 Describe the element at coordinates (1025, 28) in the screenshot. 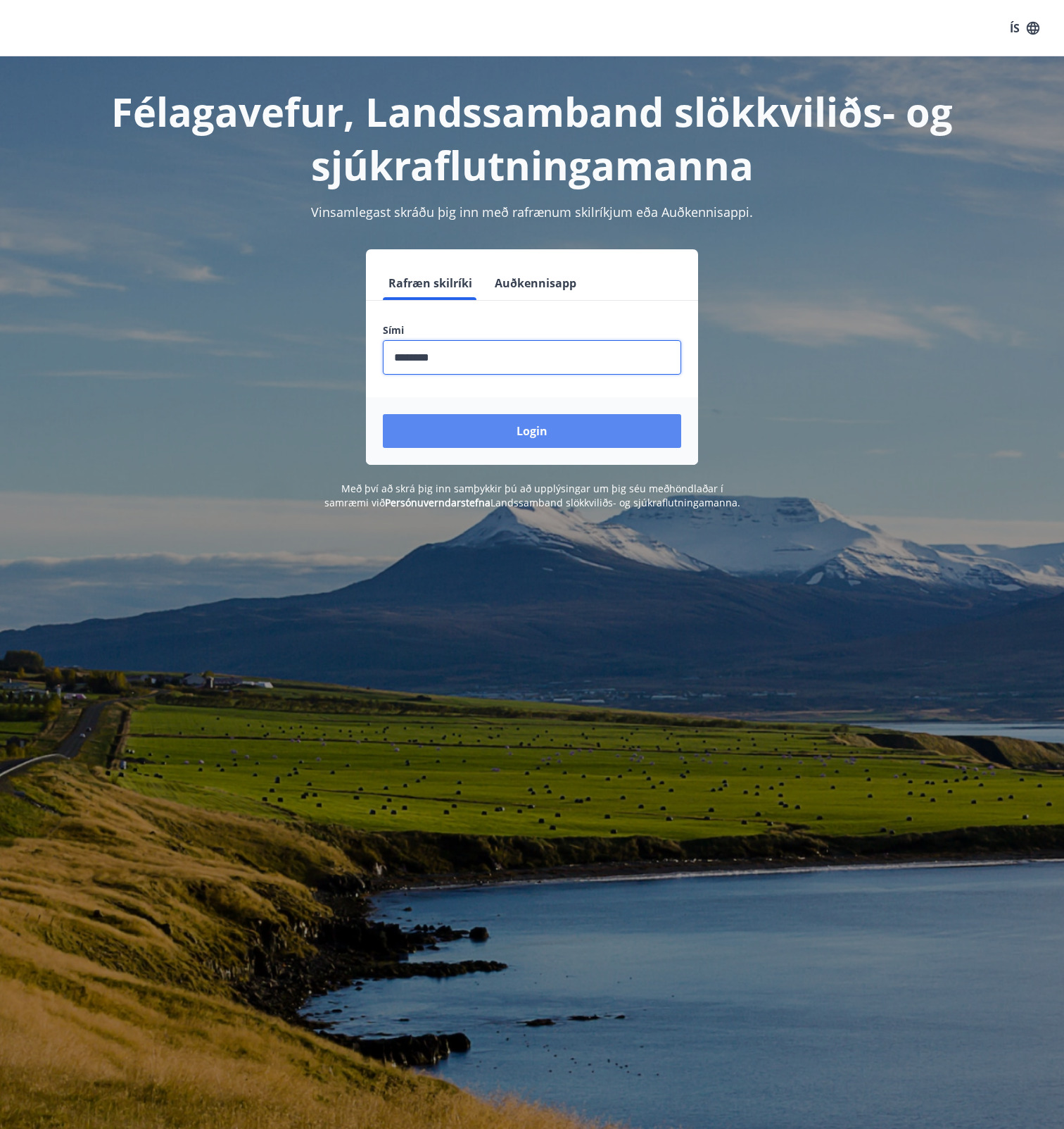

I see `button: ÍS` at that location.